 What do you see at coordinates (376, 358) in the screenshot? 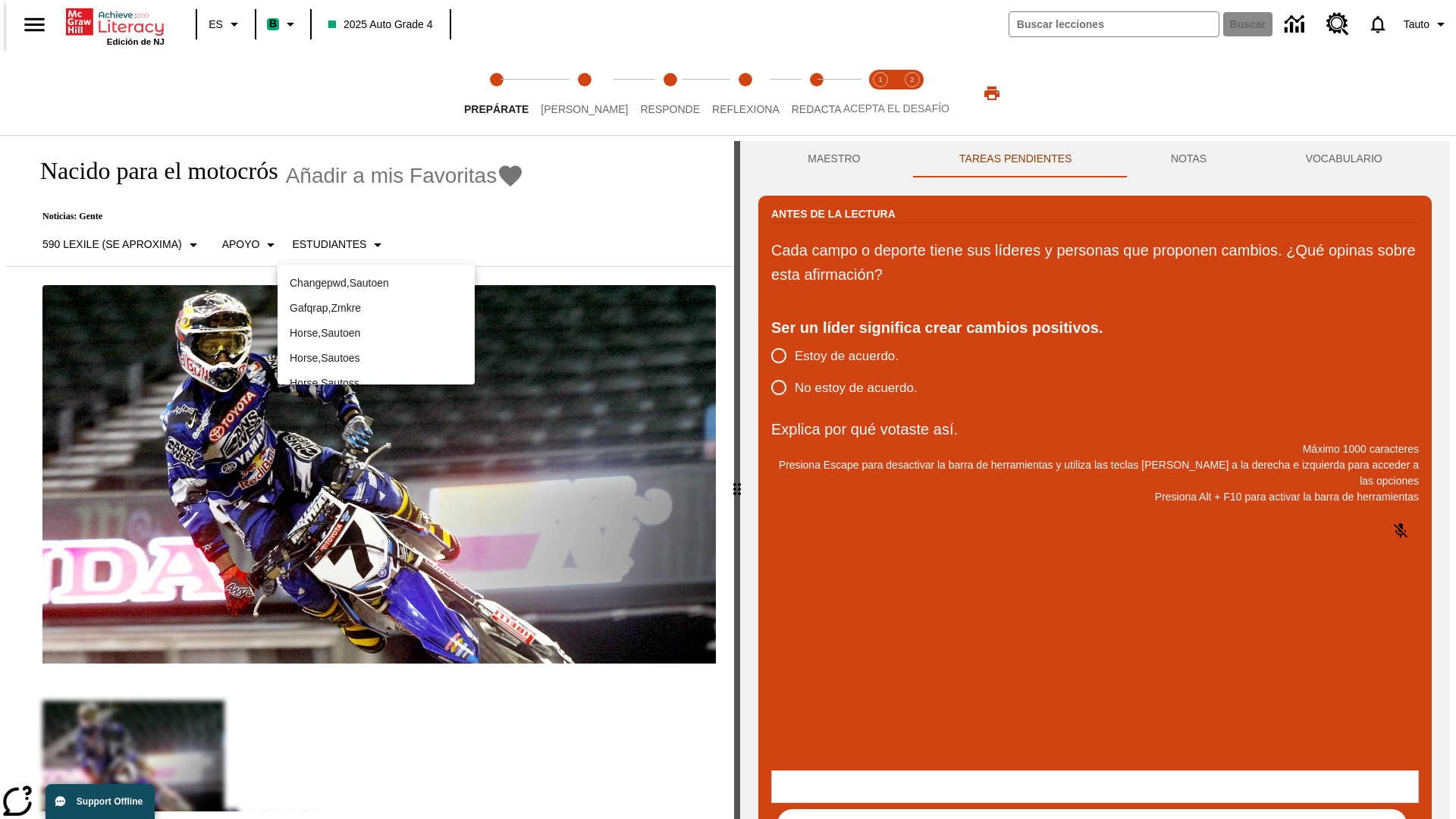
I see `p: Horse , Sautoes` at bounding box center [376, 358].